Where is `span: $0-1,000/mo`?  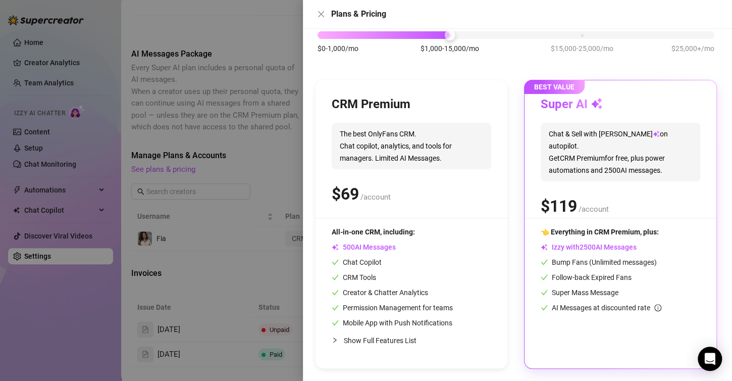 span: $0-1,000/mo is located at coordinates (338, 48).